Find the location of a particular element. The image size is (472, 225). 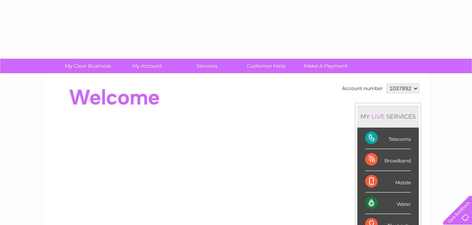

a: My Account is located at coordinates (147, 66).